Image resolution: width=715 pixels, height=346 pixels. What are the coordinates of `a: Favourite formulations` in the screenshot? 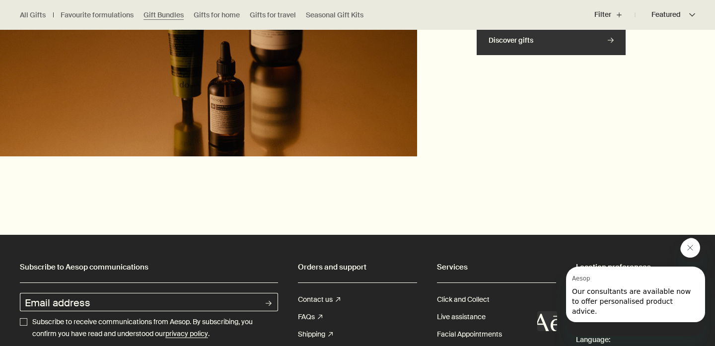 It's located at (97, 15).